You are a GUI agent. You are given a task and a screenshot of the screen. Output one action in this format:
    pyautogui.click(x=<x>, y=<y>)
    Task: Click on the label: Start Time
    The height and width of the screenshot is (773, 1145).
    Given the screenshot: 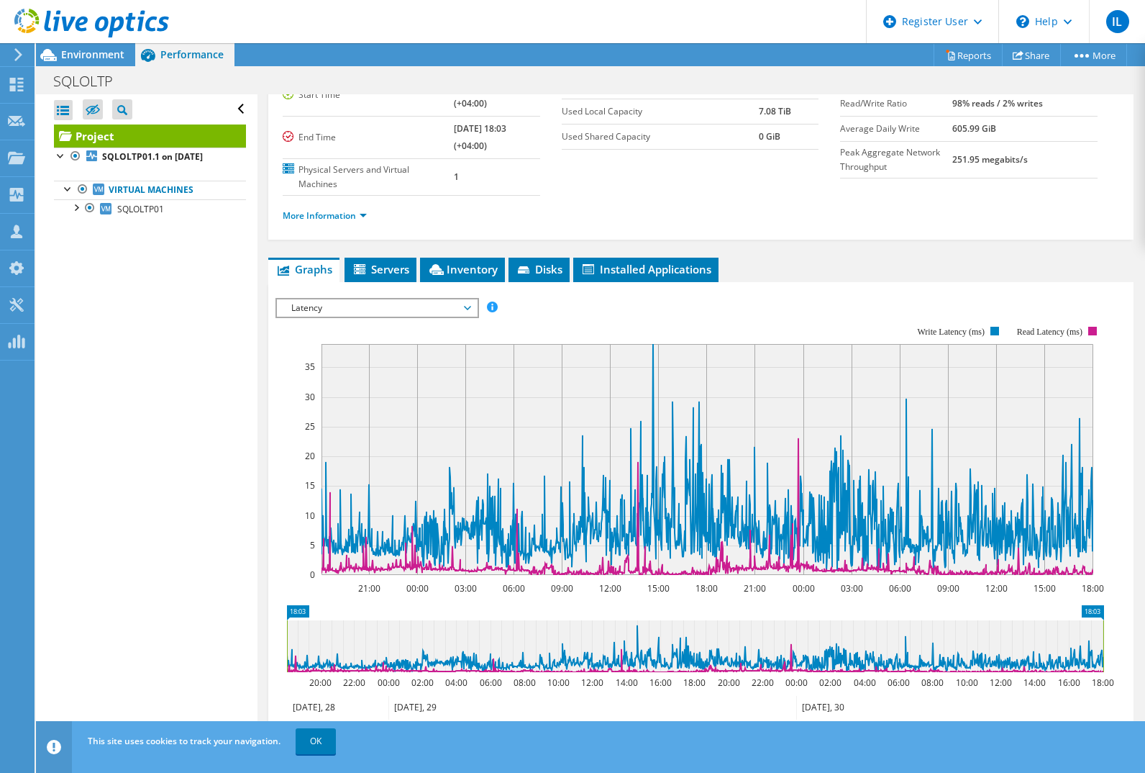 What is the action you would take?
    pyautogui.click(x=368, y=95)
    